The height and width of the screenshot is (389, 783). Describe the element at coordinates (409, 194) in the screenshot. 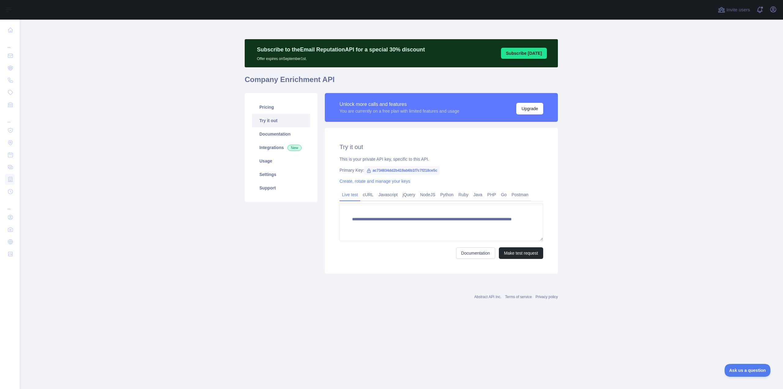

I see `a: jQuery` at that location.